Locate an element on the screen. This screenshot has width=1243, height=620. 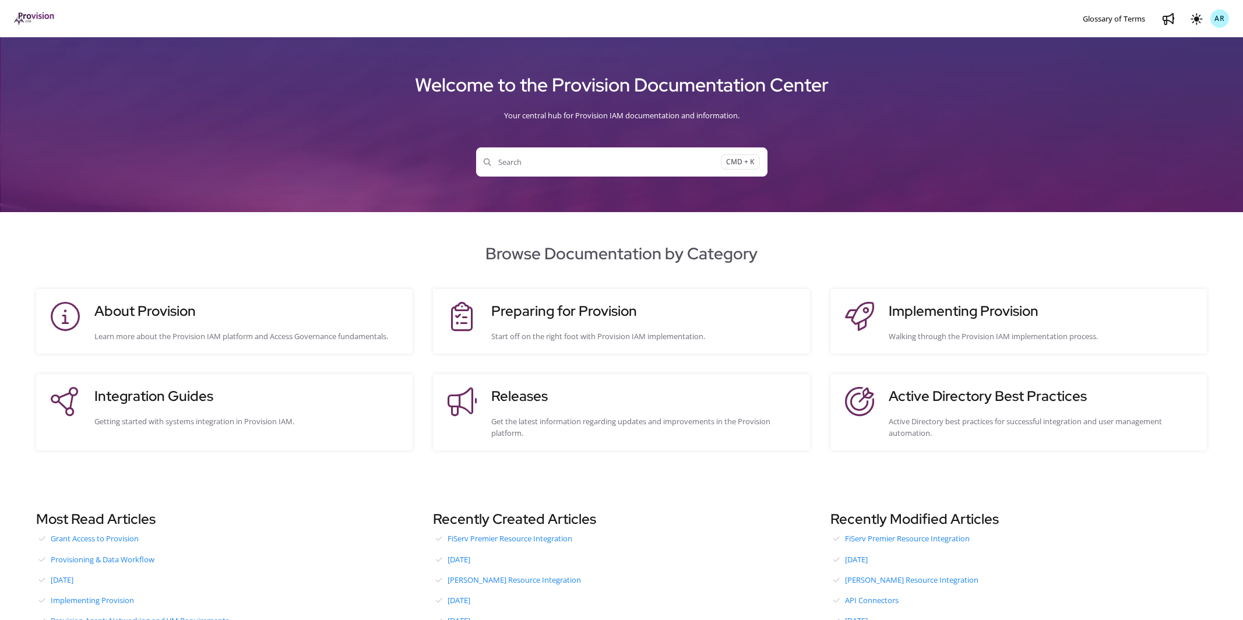
a: Implementing Provision is located at coordinates (224, 600).